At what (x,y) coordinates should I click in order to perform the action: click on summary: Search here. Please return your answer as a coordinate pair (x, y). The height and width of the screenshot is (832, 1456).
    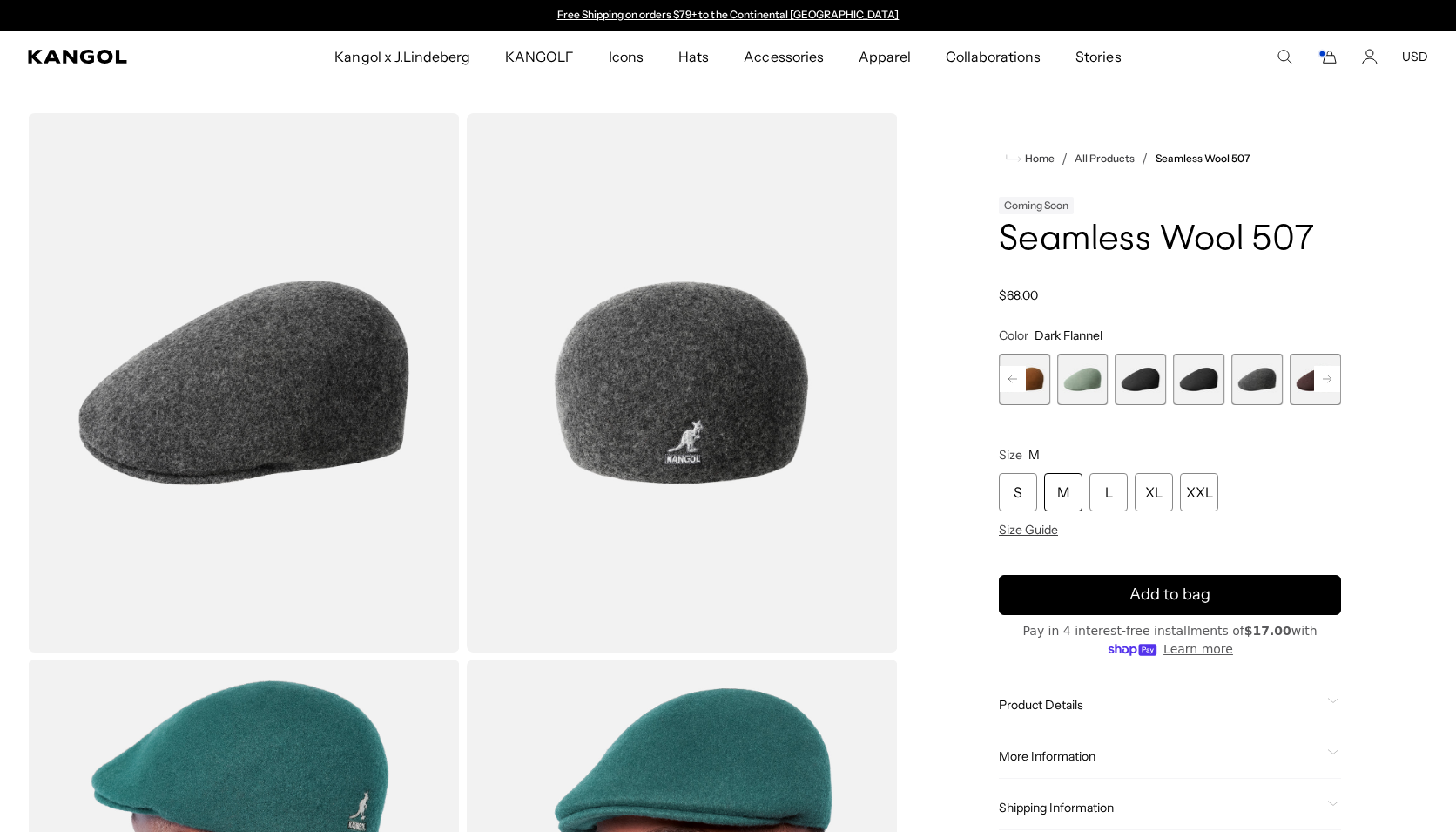
    Looking at the image, I should click on (1285, 57).